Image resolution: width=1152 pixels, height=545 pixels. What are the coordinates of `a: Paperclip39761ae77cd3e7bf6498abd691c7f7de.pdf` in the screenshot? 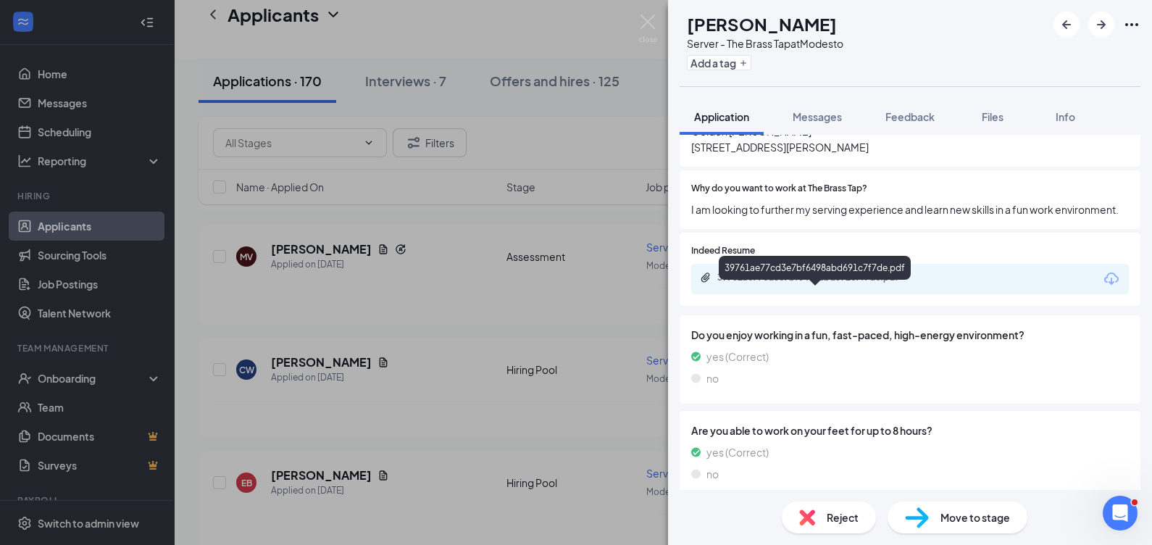 It's located at (817, 278).